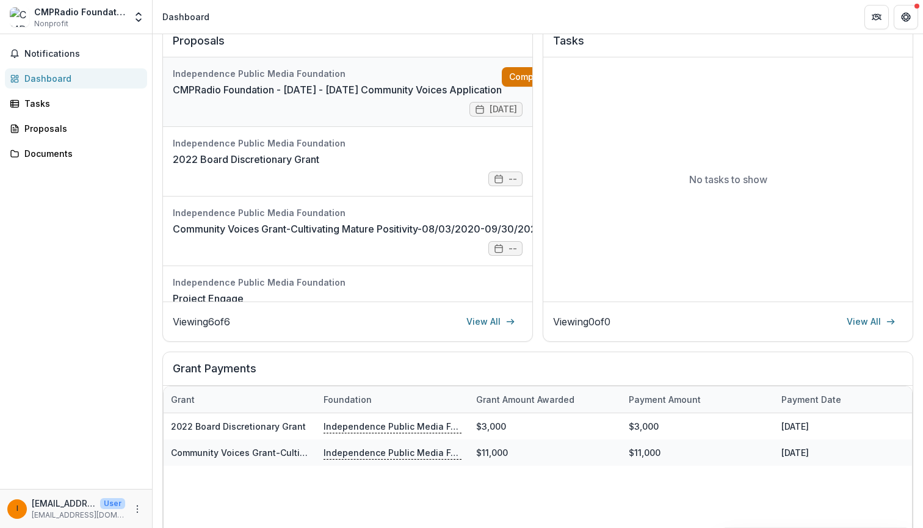 The height and width of the screenshot is (528, 923). Describe the element at coordinates (728, 46) in the screenshot. I see `h2: Tasks` at that location.